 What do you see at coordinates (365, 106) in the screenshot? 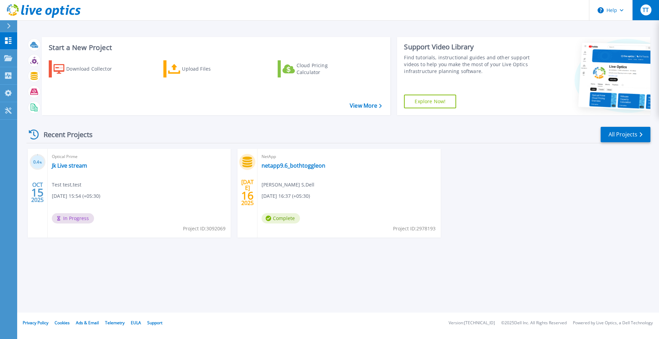
I see `a: View More` at bounding box center [365, 106].